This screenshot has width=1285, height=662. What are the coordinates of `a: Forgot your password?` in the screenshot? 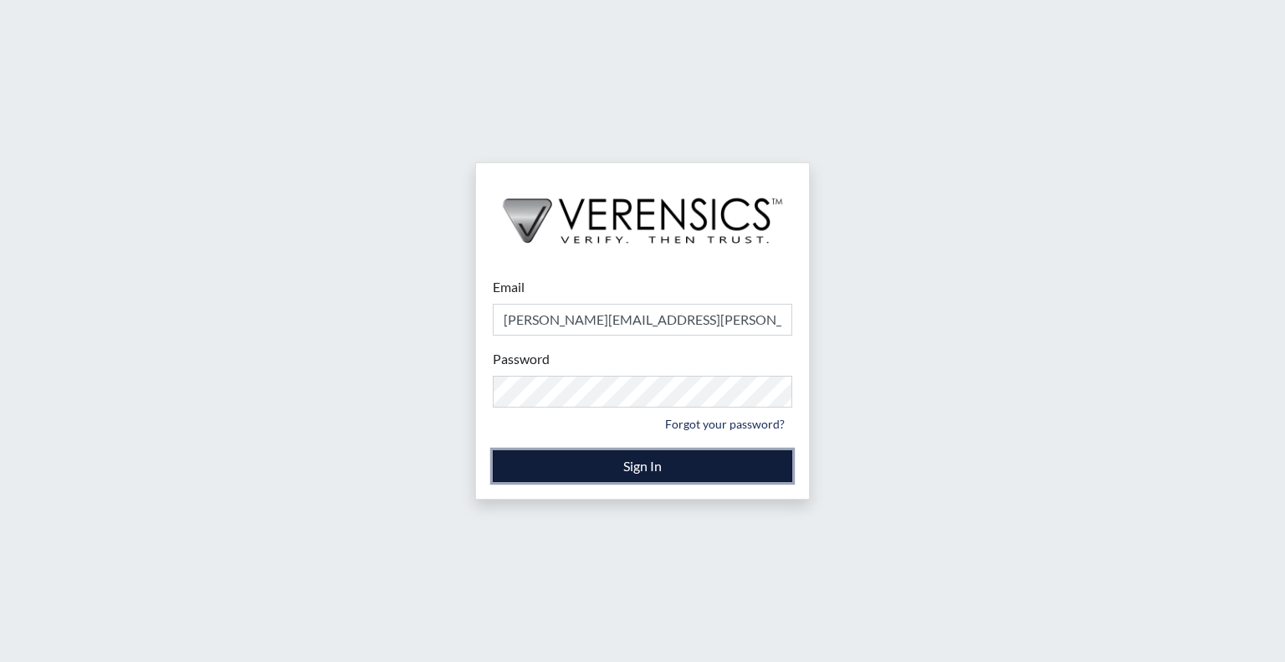 It's located at (724, 423).